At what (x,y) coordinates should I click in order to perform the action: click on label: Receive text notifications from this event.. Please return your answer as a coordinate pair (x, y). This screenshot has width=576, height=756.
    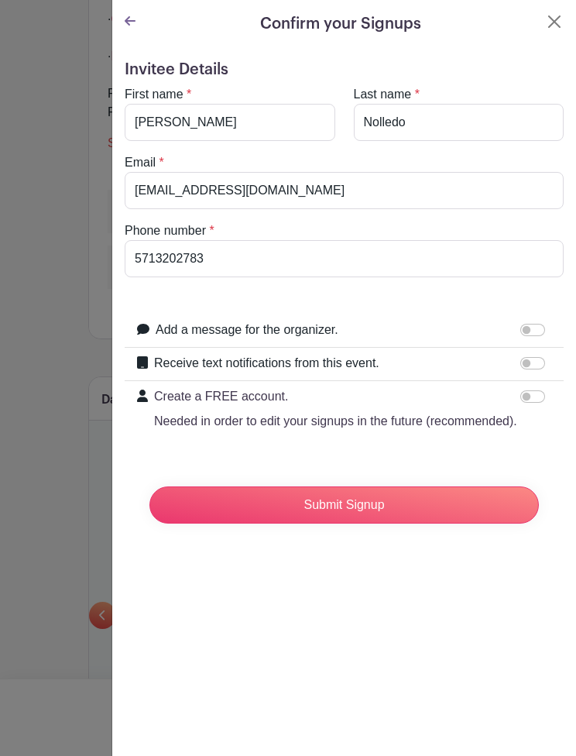
    Looking at the image, I should click on (266, 363).